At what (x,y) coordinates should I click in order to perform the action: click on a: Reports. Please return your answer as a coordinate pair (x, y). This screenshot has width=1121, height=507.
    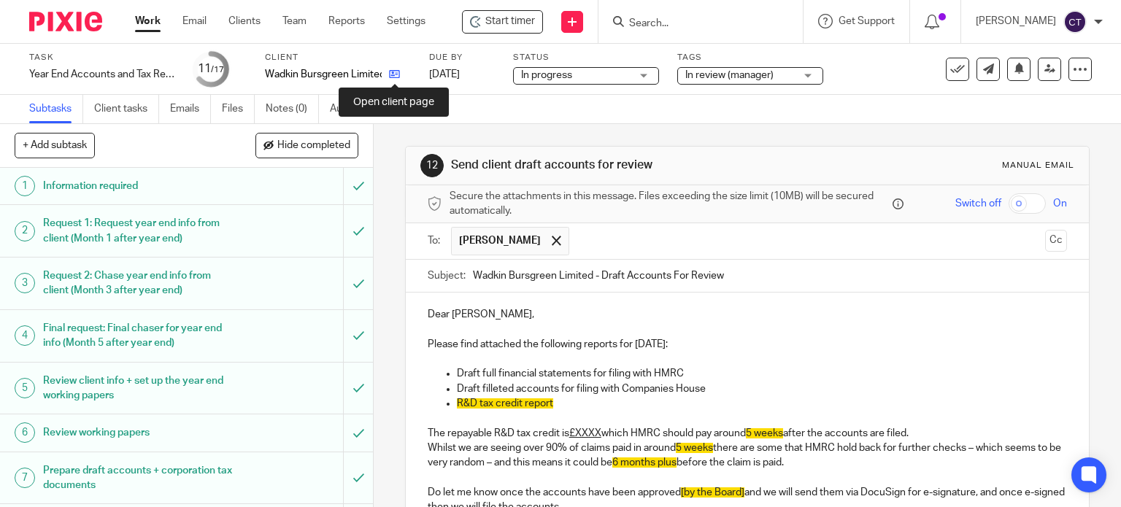
    Looking at the image, I should click on (347, 21).